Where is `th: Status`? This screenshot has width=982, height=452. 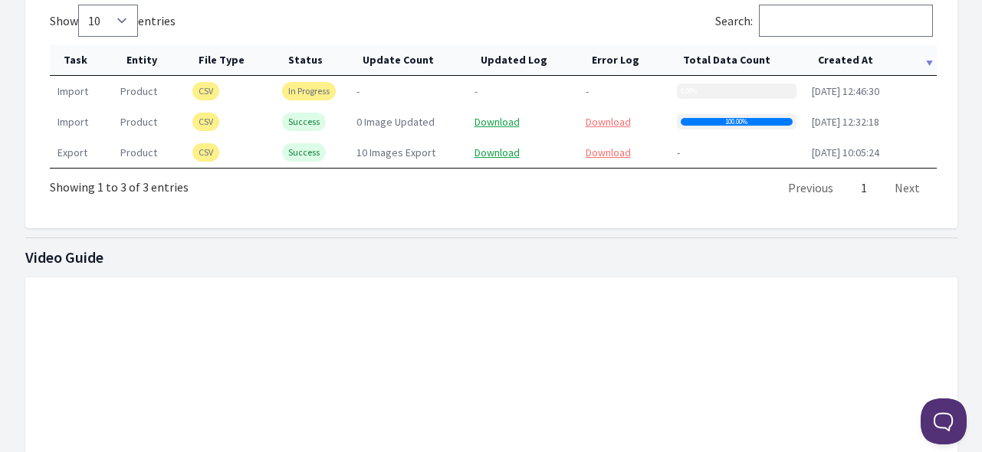
th: Status is located at coordinates (311, 60).